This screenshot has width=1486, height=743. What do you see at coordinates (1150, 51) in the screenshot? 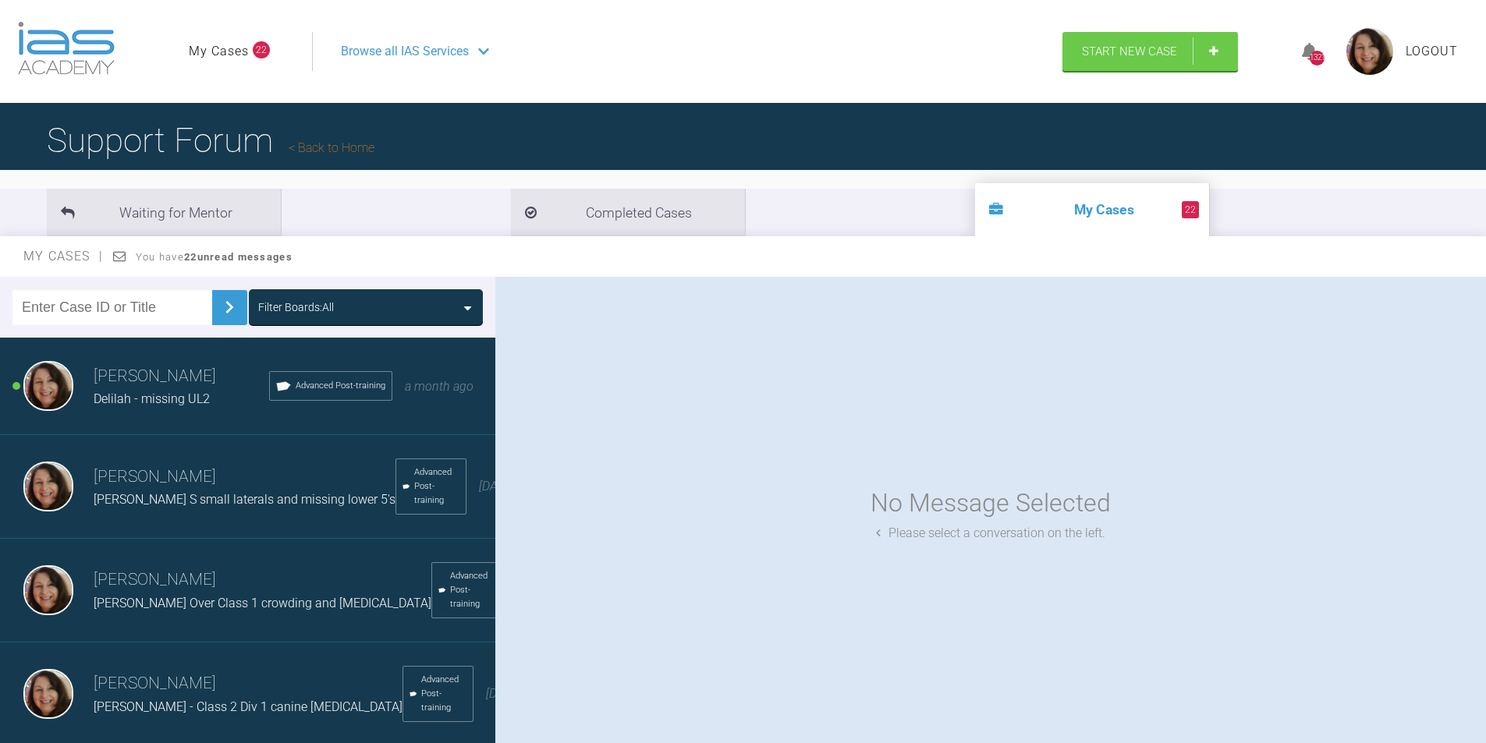
I see `a: Start New Case` at bounding box center [1150, 51].